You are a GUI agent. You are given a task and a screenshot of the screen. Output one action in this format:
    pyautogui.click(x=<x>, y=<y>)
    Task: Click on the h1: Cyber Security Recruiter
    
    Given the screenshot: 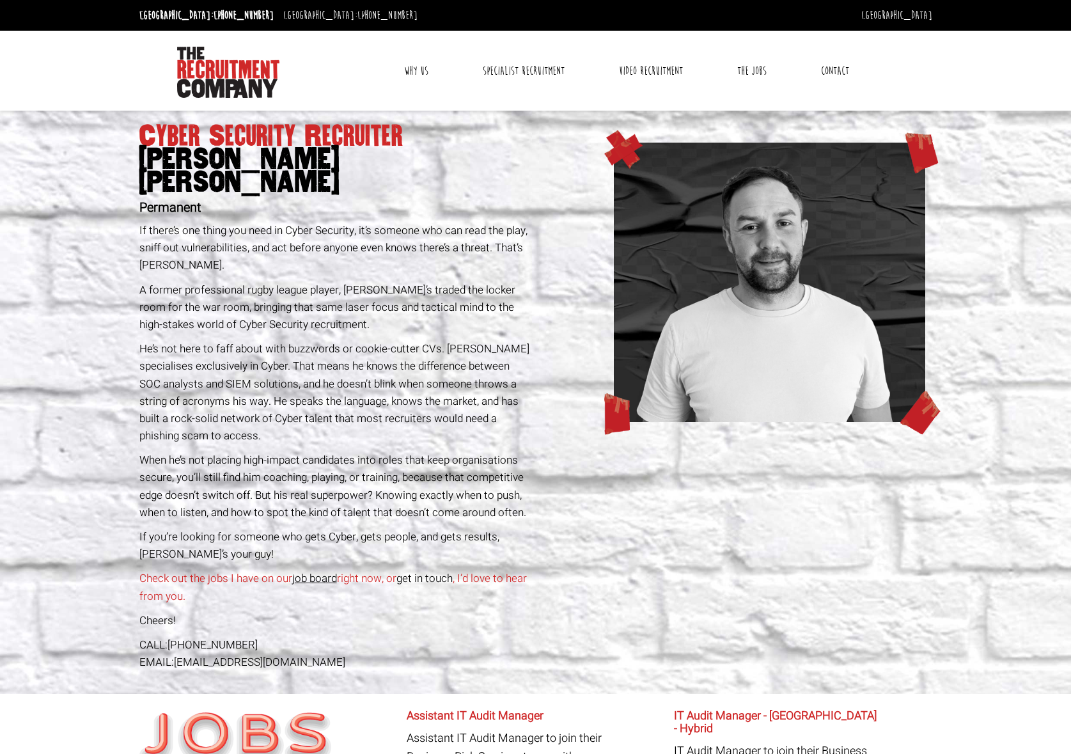 What is the action you would take?
    pyautogui.click(x=335, y=159)
    